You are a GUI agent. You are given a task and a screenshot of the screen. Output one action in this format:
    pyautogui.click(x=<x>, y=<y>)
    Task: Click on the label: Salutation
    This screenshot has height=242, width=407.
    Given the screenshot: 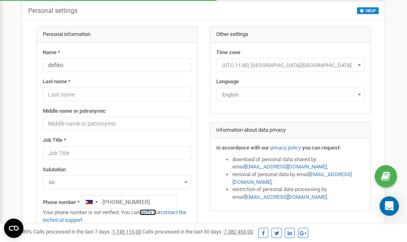 What is the action you would take?
    pyautogui.click(x=54, y=170)
    